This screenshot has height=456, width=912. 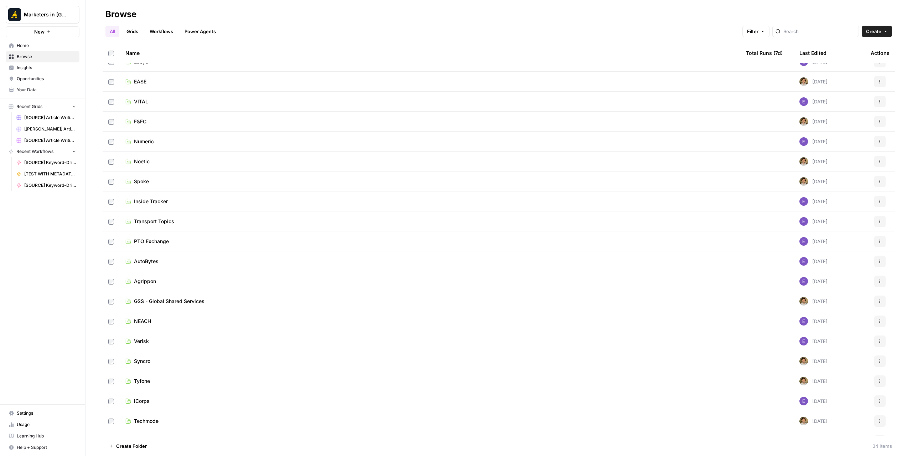 What do you see at coordinates (430, 361) in the screenshot?
I see `a: Syncro` at bounding box center [430, 361].